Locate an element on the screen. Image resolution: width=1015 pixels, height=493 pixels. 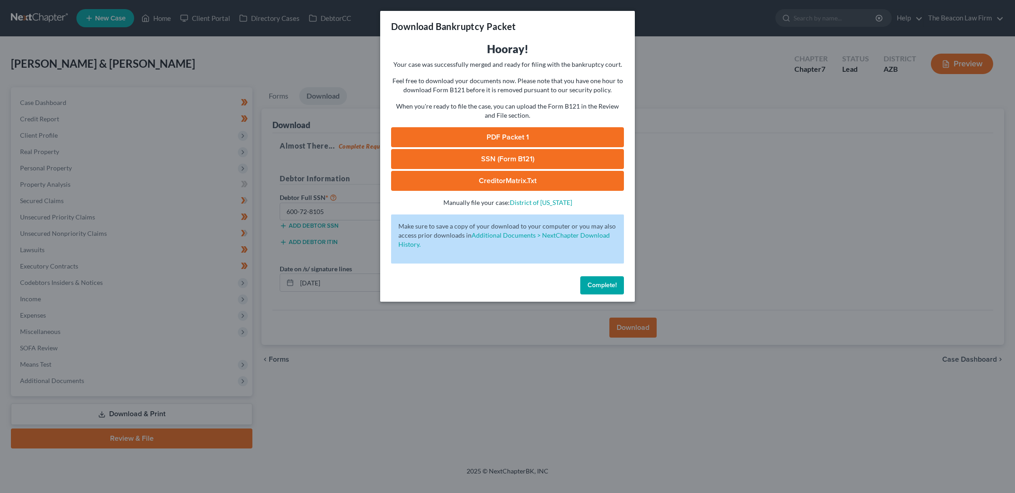
p: When you're ready to file the case, you can upload the Form B121 in the Review and File section. is located at coordinates (507, 111).